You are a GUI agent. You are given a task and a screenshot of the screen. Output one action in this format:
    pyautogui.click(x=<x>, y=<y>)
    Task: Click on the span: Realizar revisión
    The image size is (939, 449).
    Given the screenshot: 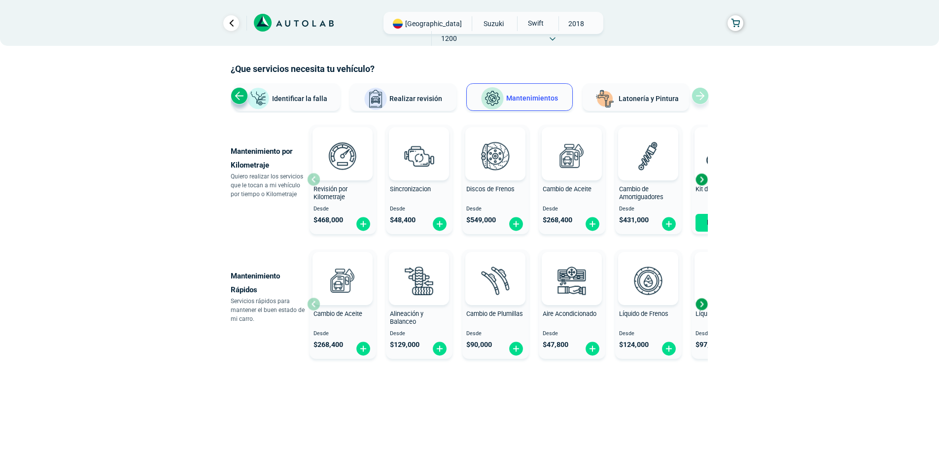 What is the action you would take?
    pyautogui.click(x=416, y=99)
    